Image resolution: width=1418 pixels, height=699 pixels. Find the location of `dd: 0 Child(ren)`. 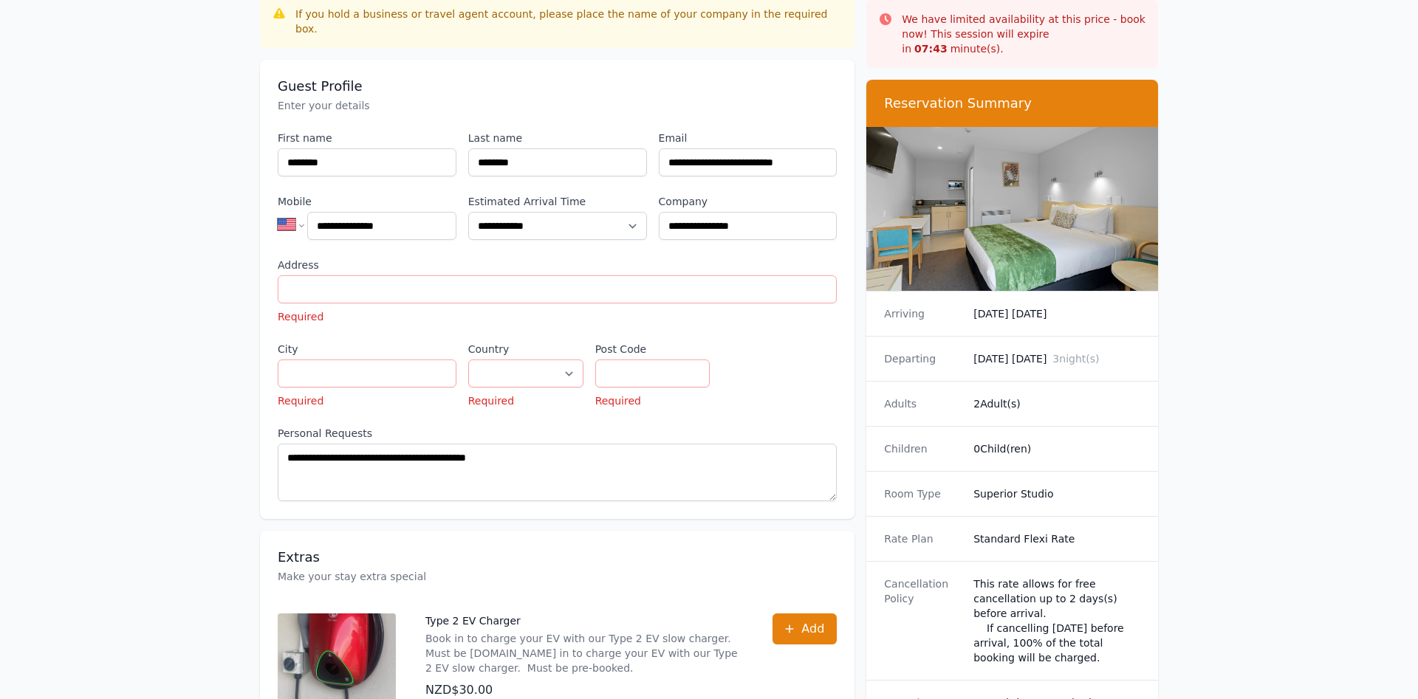

dd: 0 Child(ren) is located at coordinates (1057, 449).